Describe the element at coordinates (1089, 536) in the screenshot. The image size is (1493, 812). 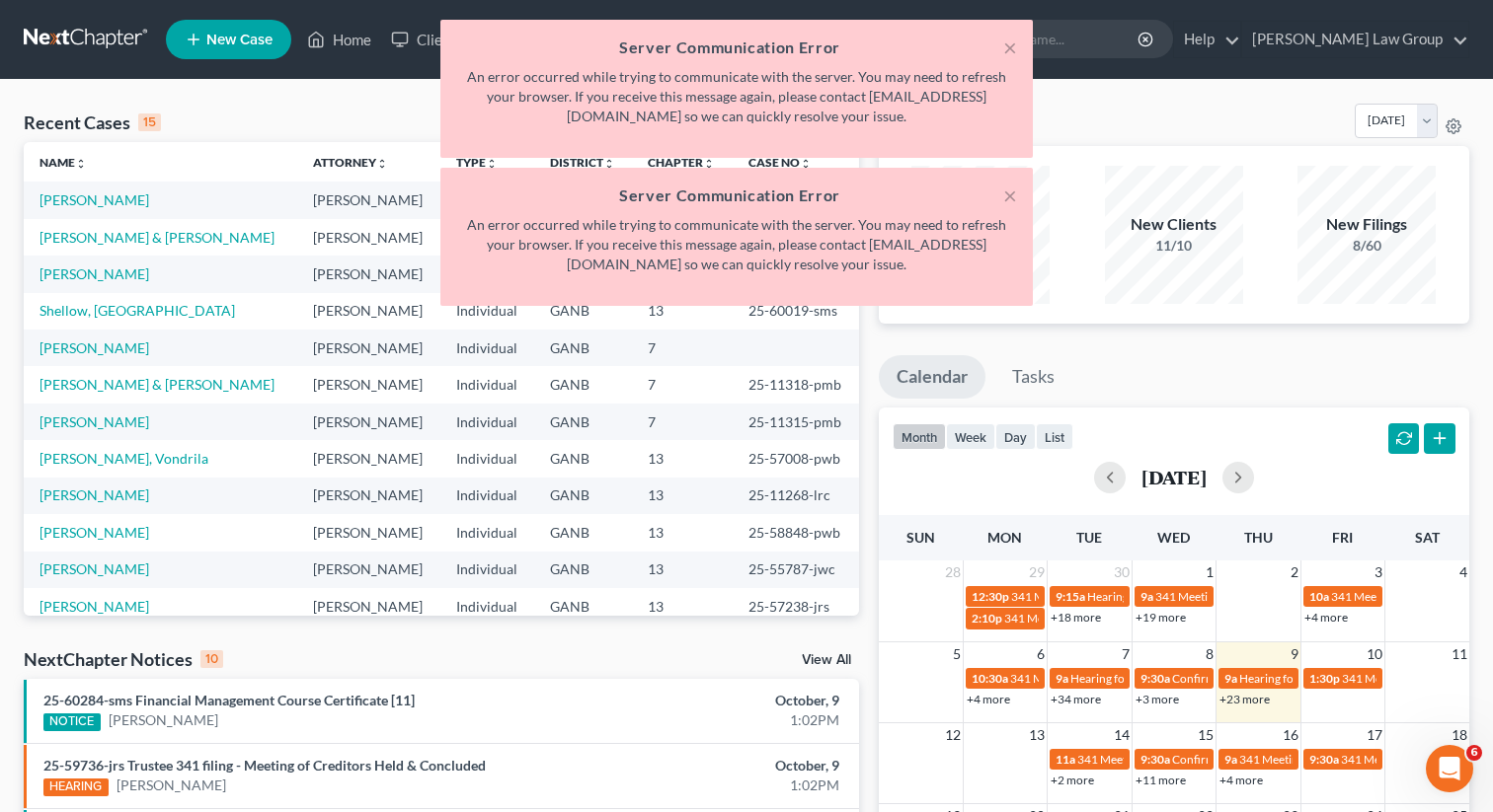
I see `span: Tue` at that location.